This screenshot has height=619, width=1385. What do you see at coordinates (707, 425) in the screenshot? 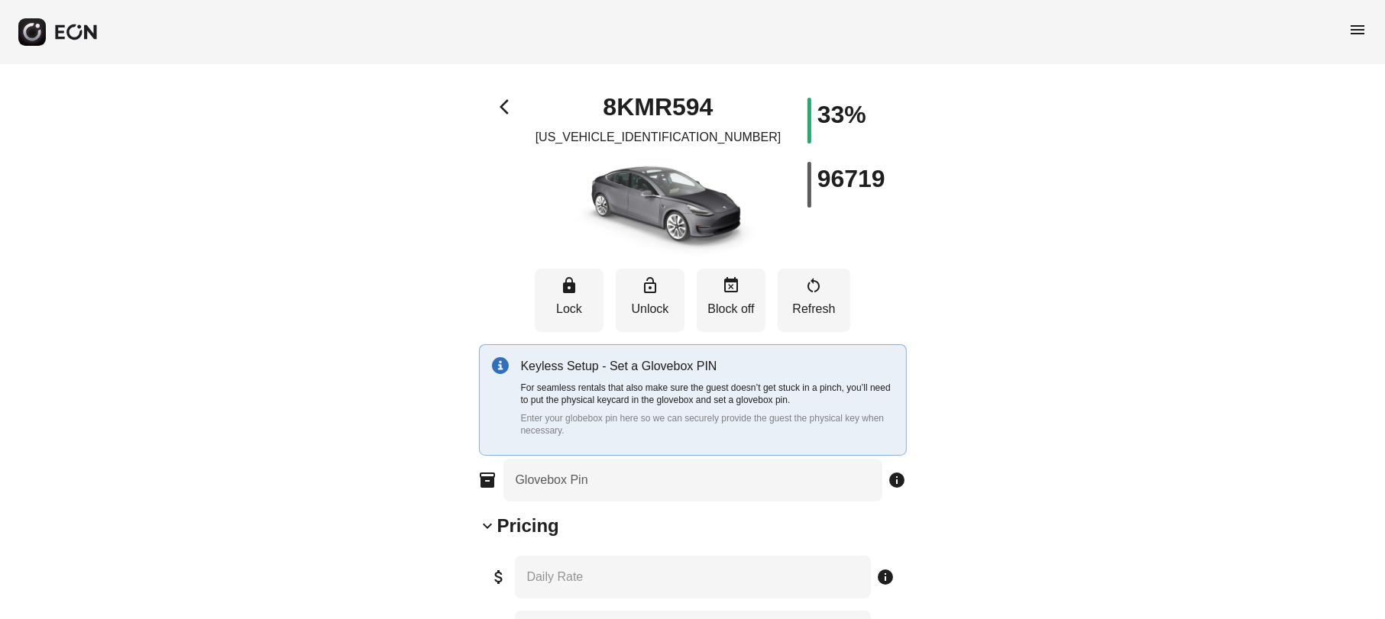
I see `p: Enter your globebox pin here so we can securely provide the guest the physical key when necessary.` at bounding box center [707, 425].